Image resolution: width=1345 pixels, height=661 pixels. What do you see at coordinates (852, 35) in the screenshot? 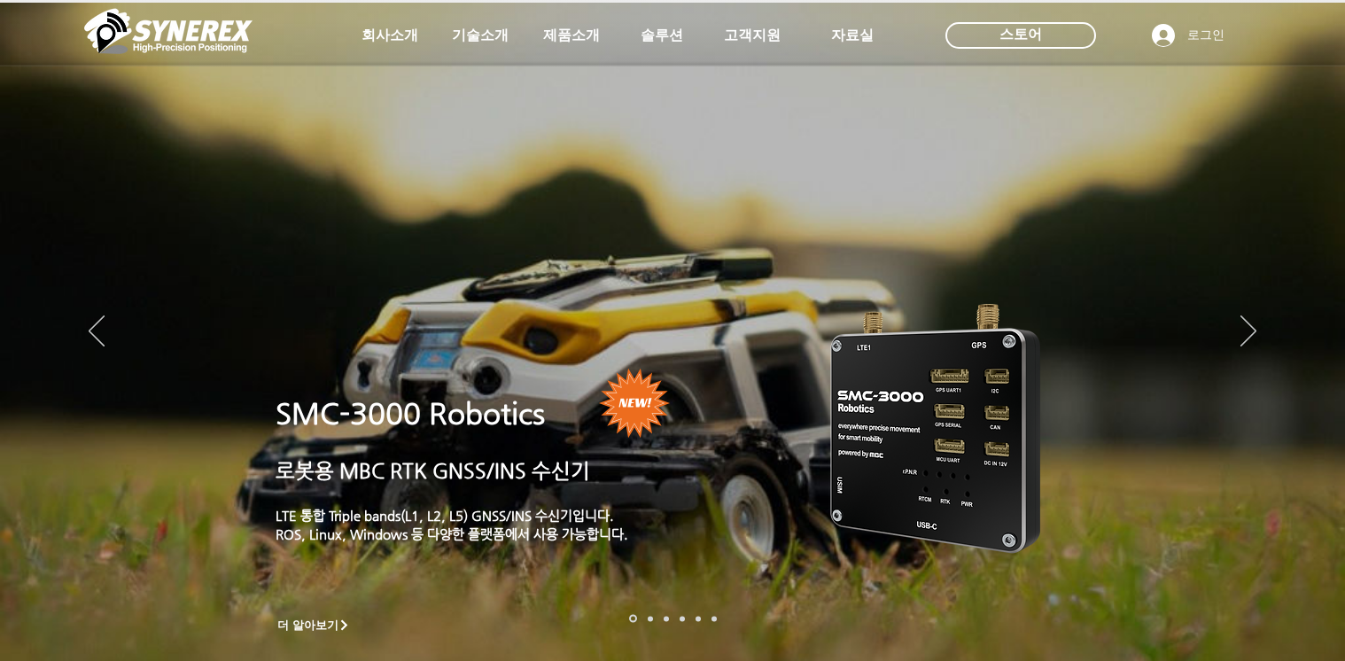
I see `a: 자료실` at bounding box center [852, 35].